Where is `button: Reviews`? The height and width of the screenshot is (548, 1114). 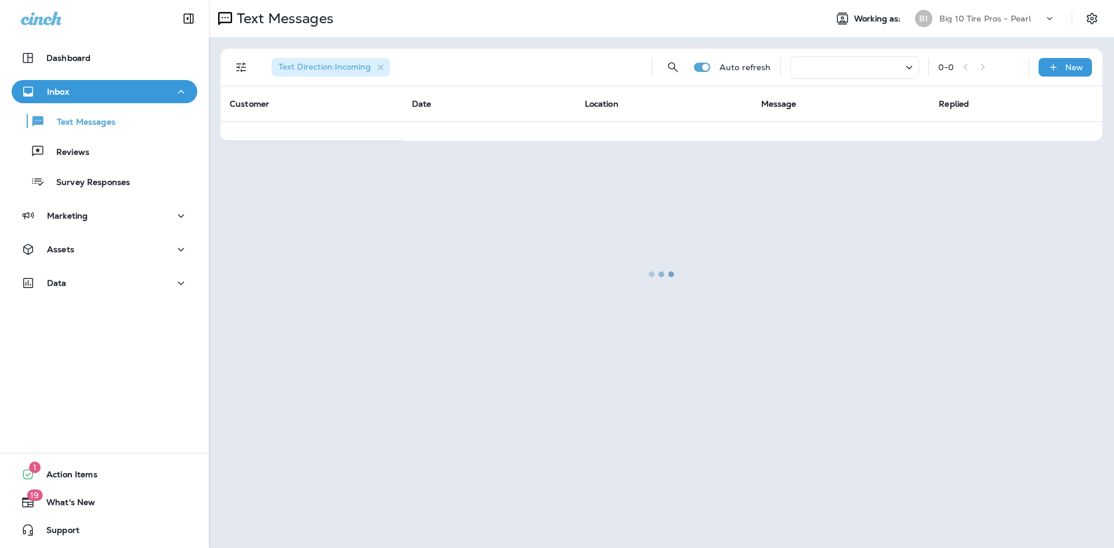
button: Reviews is located at coordinates (104, 151).